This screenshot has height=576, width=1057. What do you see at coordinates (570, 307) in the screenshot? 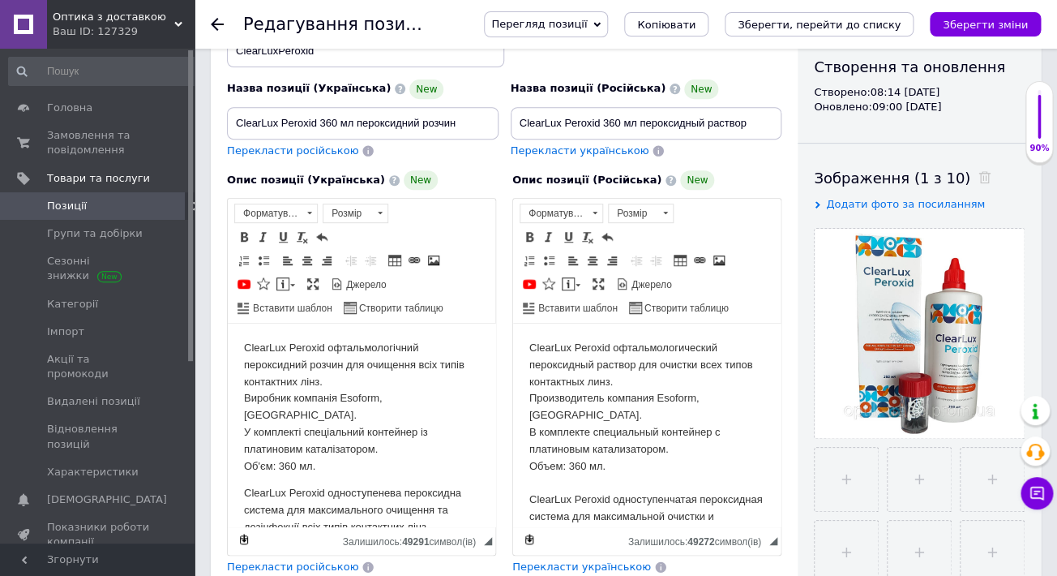
I see `a: Вставити шаблон` at bounding box center [570, 307].